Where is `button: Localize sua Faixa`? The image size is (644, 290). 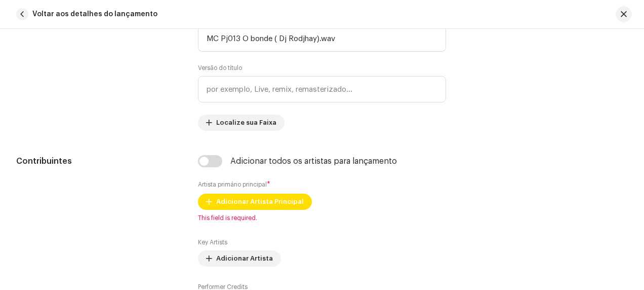 button: Localize sua Faixa is located at coordinates (241, 123).